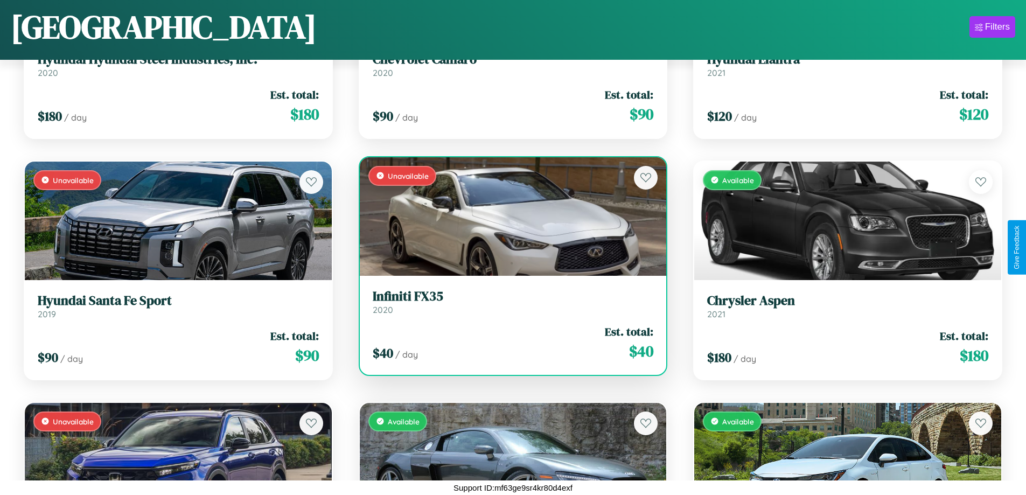 Image resolution: width=1026 pixels, height=495 pixels. I want to click on div: Filters, so click(998, 27).